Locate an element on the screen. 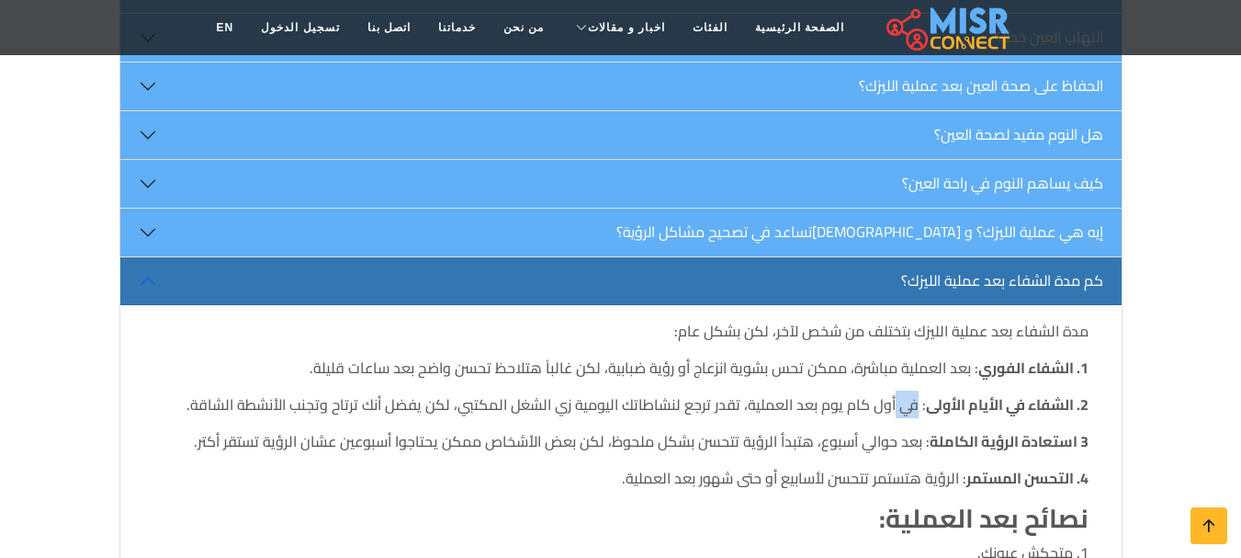 Image resolution: width=1241 pixels, height=558 pixels. p: : بعد حوالي أسبوع، هتبدأ الرؤية تتحسن بشكل ملحوظ، لكن بعض الأشخاص ممكن يحتاجوا أسبوعين عشان الرؤي... is located at coordinates (621, 441).